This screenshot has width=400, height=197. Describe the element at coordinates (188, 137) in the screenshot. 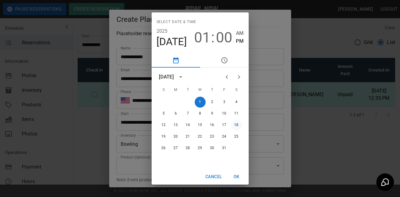

I see `button: 21` at that location.